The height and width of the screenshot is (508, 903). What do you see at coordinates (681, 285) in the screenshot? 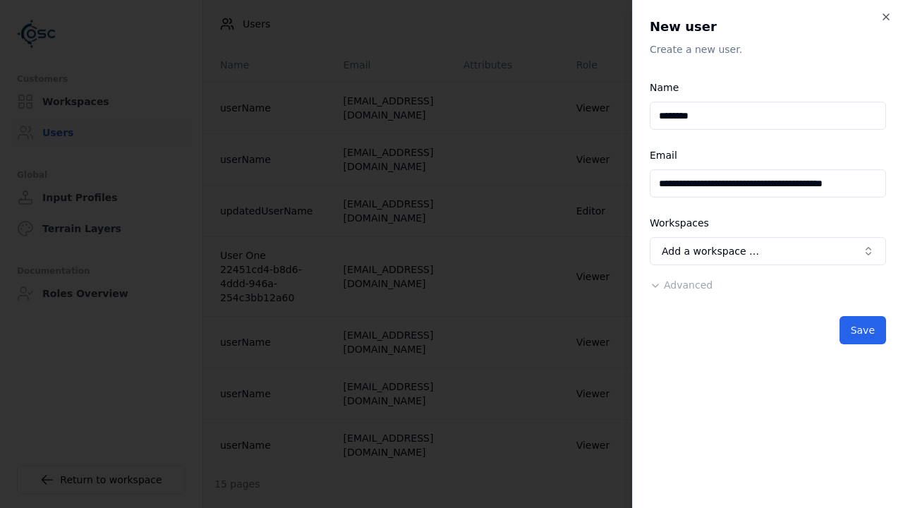
I see `button: Advanced` at bounding box center [681, 285].